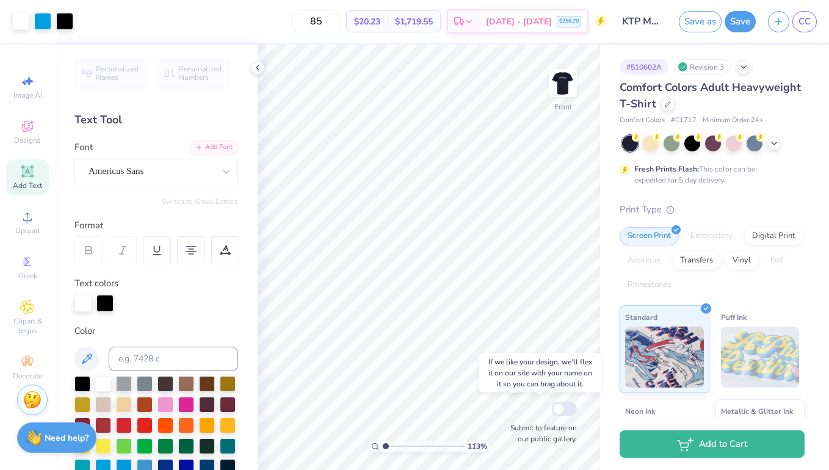 The height and width of the screenshot is (470, 829). Describe the element at coordinates (667, 169) in the screenshot. I see `strong: Fresh Prints Flash:` at that location.